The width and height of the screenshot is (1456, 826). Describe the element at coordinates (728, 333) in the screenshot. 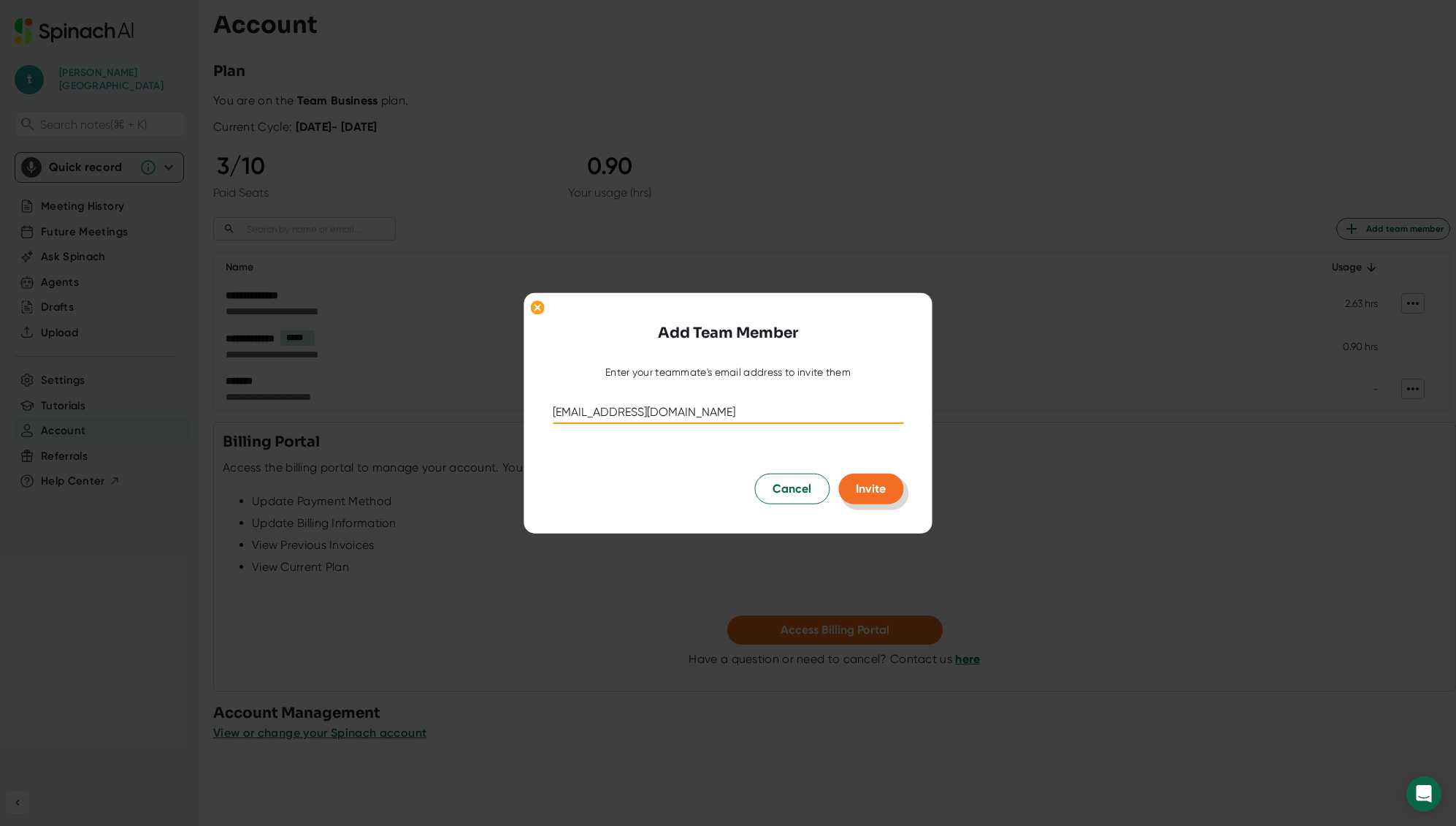

I see `h3: Add Team Member` at that location.